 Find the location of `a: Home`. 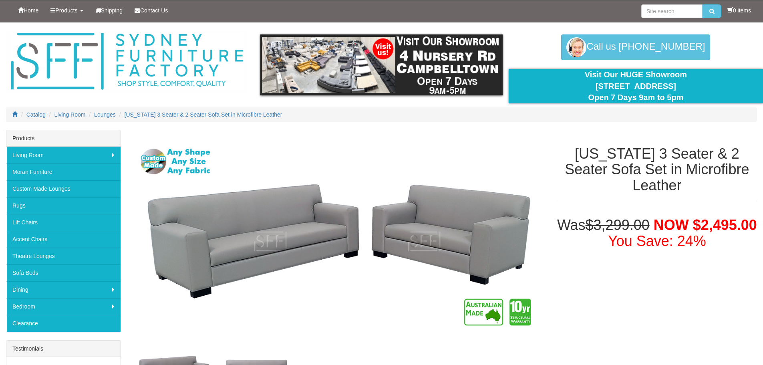

a: Home is located at coordinates (28, 10).